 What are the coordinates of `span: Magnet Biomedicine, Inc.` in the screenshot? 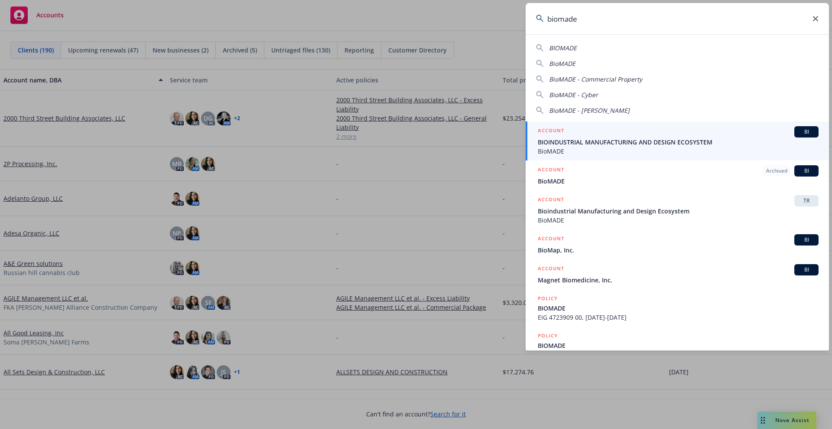 It's located at (678, 280).